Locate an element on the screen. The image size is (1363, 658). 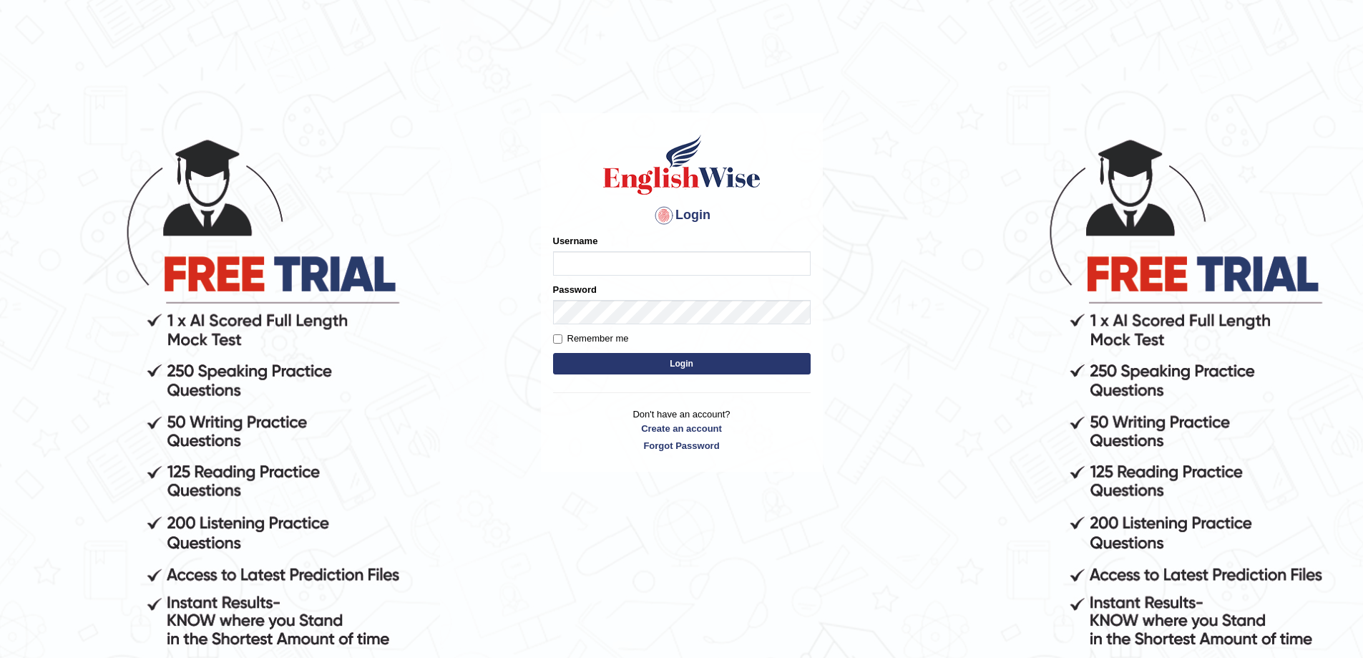
img: Logo of English Wise sign in for intelligent practice with AI is located at coordinates (682, 165).